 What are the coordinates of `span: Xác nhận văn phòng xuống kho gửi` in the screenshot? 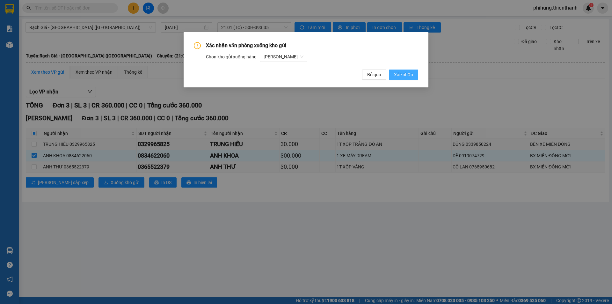 It's located at (246, 45).